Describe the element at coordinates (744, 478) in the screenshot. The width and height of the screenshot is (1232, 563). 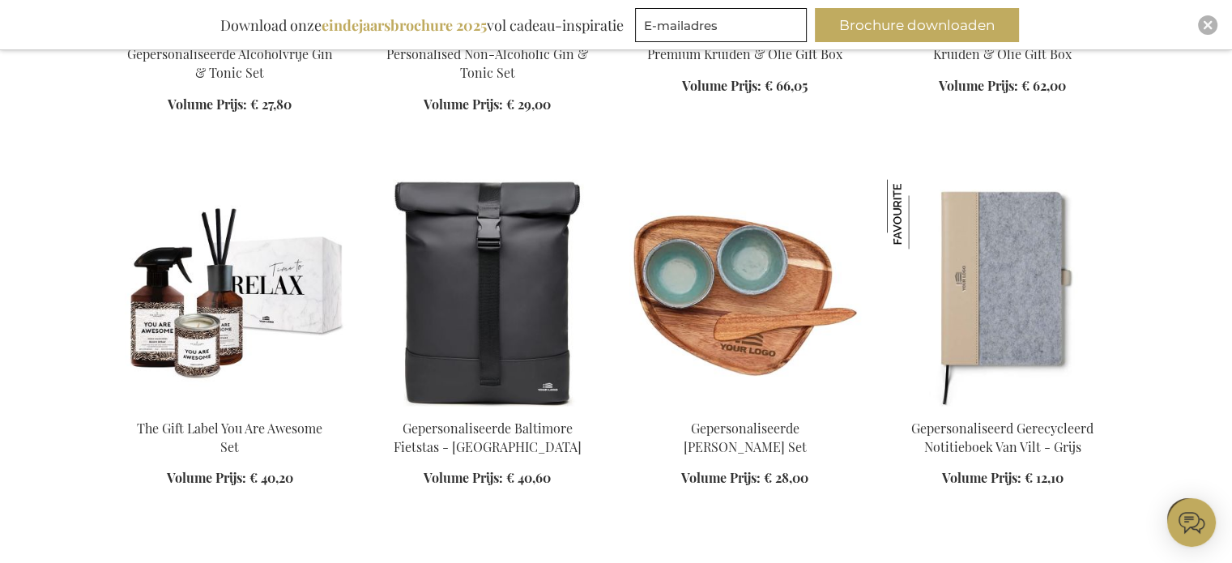
I see `a: Volume Prijs: € 28,00` at that location.